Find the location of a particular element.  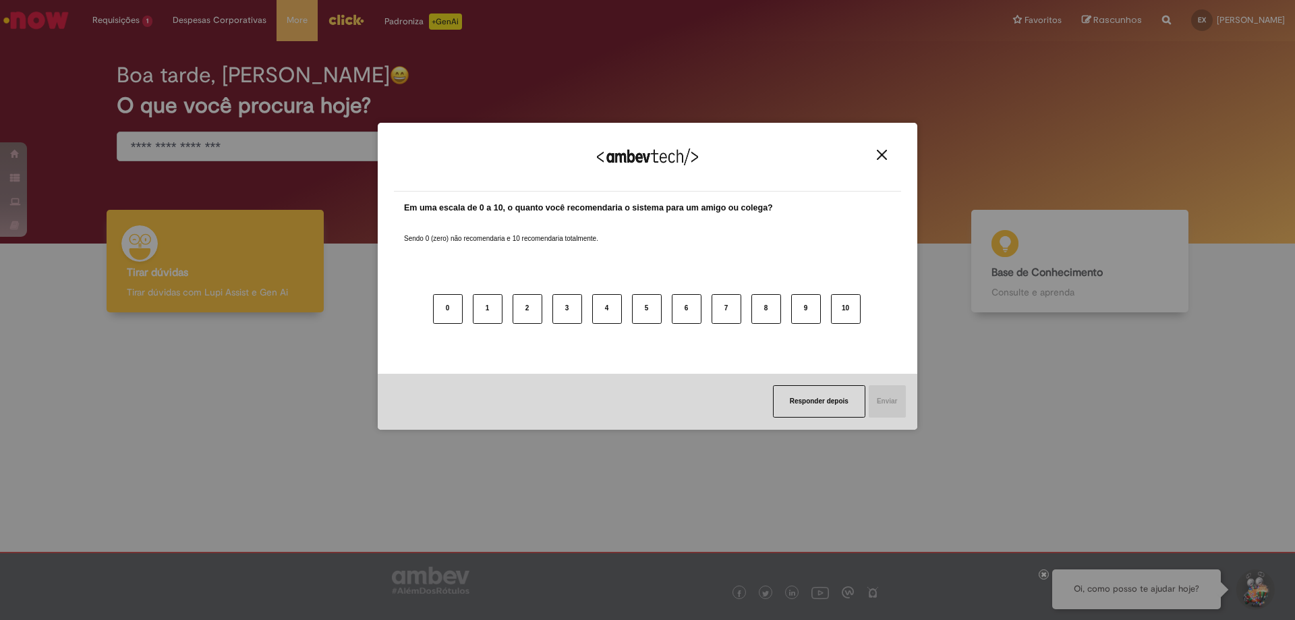

img: Logo Ambevtech is located at coordinates (647, 156).